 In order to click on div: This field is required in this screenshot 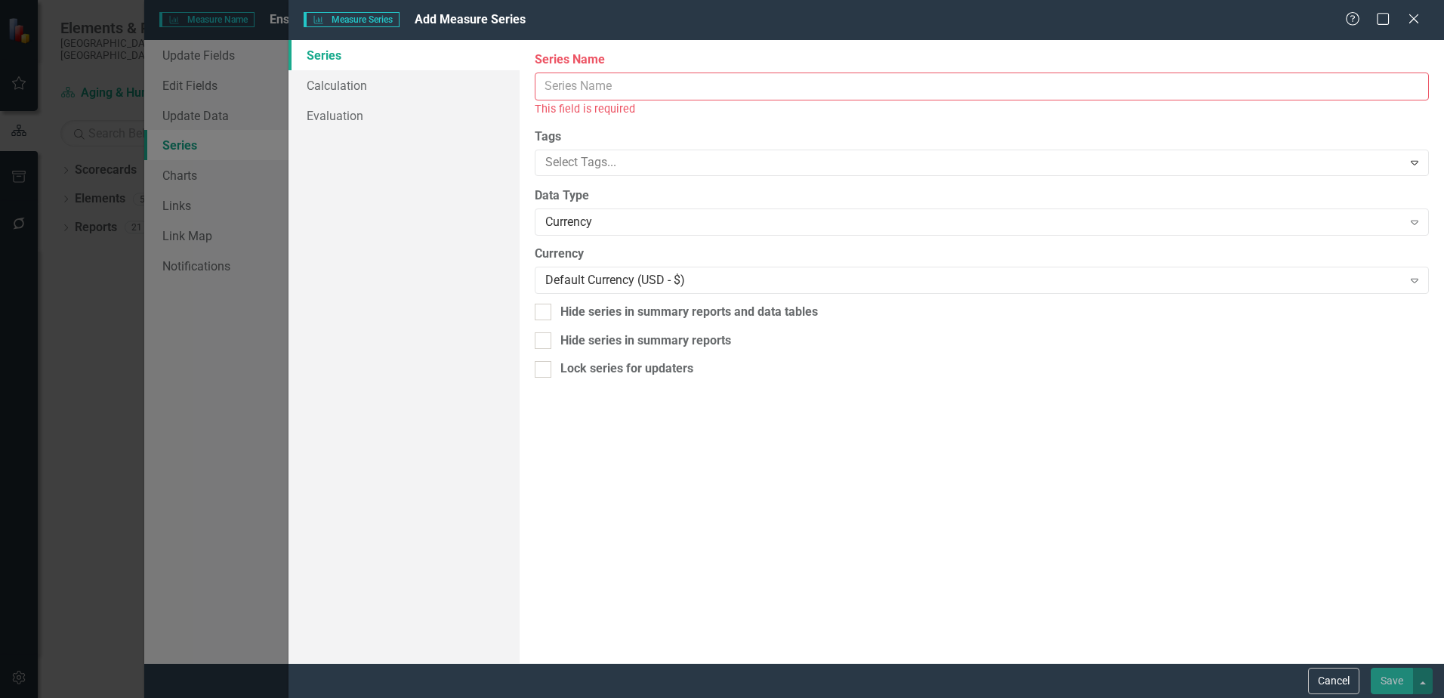, I will do `click(982, 109)`.